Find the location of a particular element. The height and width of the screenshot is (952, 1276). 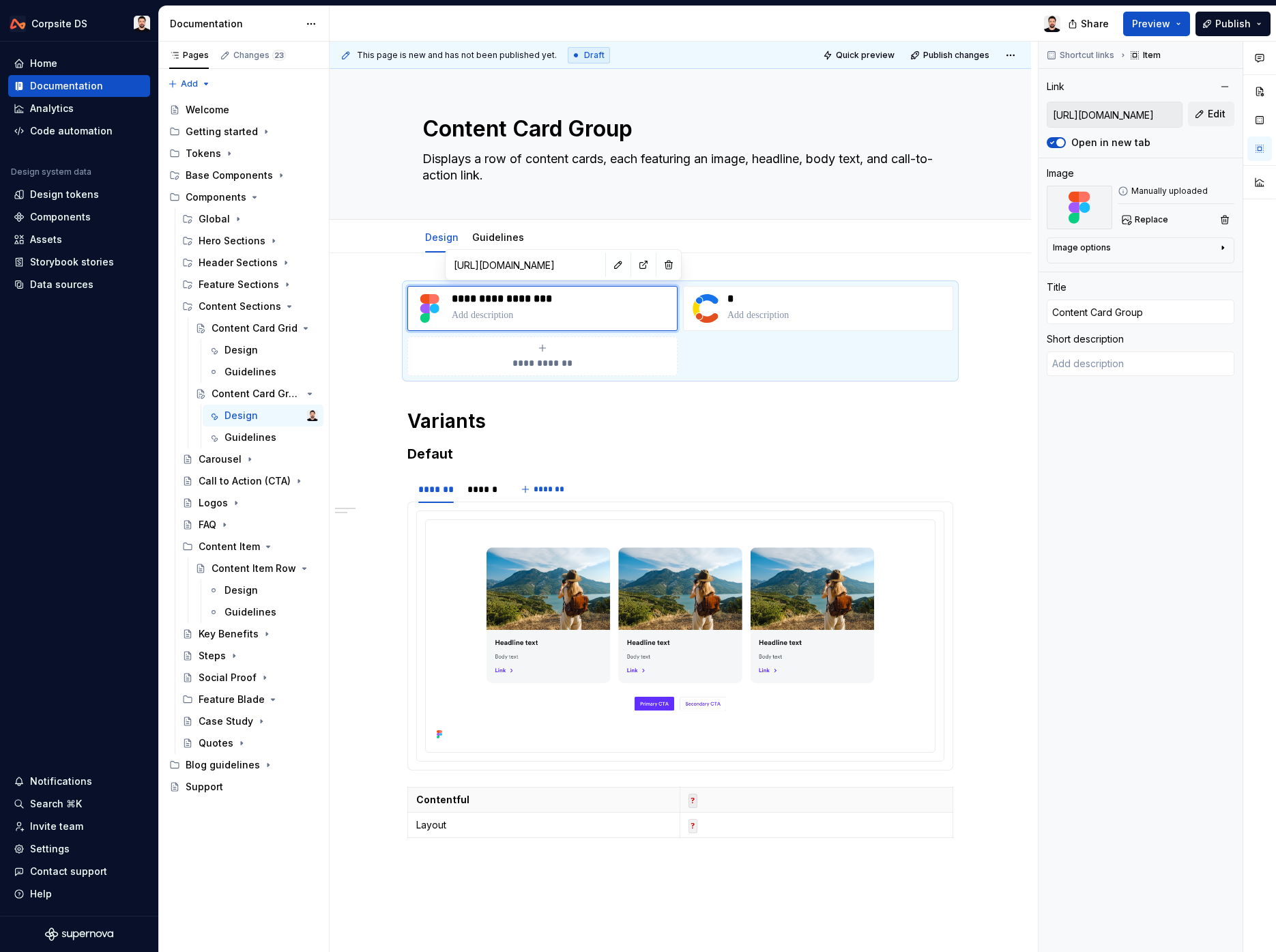

a: Carousel is located at coordinates (250, 459).